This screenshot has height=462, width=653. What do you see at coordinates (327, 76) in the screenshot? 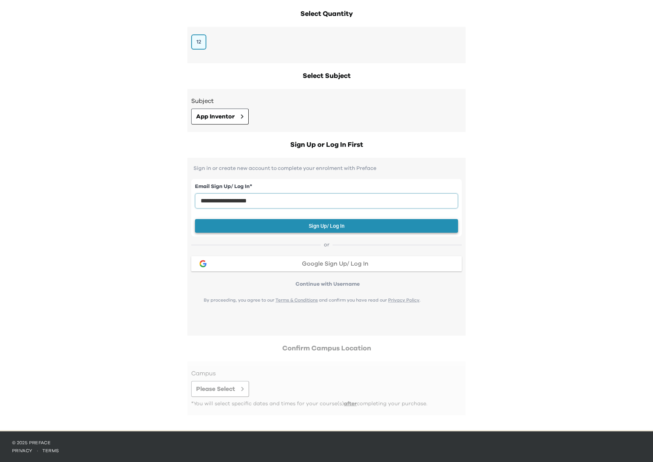
I see `h2: Select Subject` at bounding box center [327, 76].